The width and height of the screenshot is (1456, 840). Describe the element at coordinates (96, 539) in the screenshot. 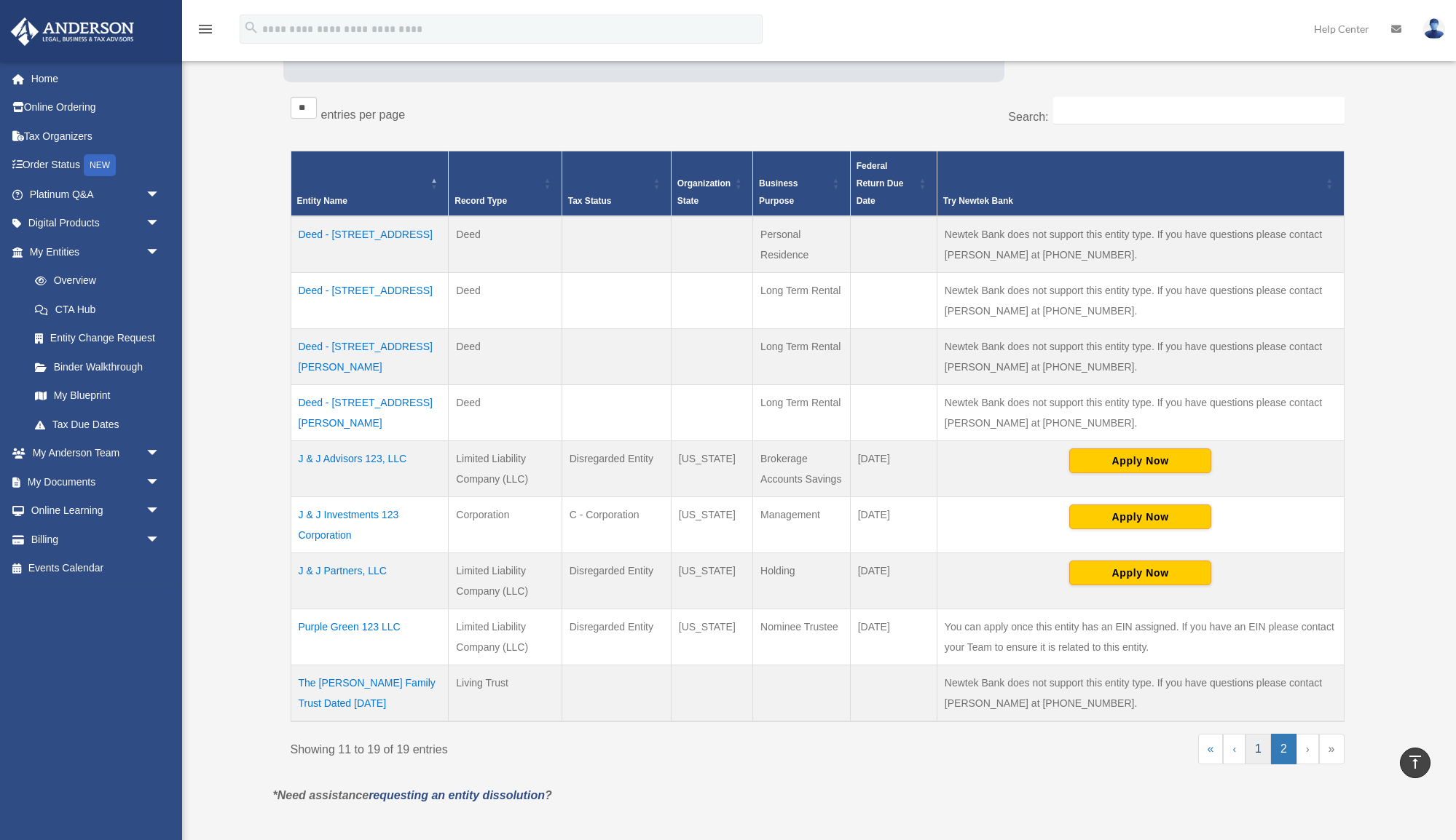

I see `a: Billingarrow_drop_down` at that location.